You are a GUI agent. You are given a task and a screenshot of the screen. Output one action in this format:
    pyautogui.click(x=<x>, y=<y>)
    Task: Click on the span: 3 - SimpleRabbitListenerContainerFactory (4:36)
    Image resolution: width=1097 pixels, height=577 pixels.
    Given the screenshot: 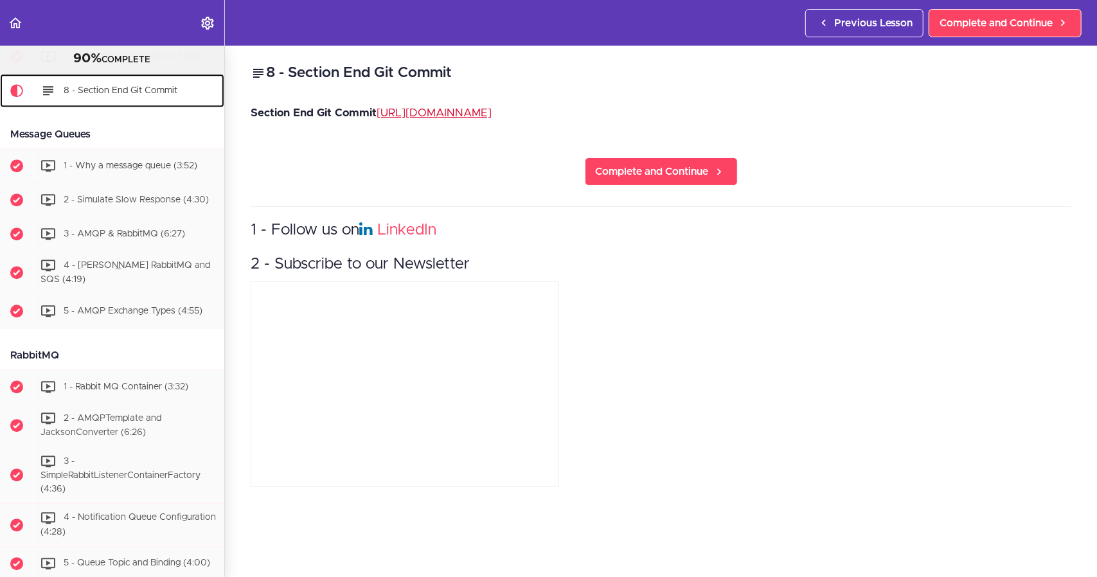 What is the action you would take?
    pyautogui.click(x=120, y=475)
    